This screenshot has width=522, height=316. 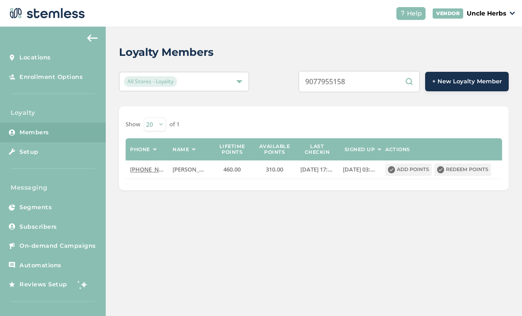 What do you see at coordinates (40, 265) in the screenshot?
I see `span: Automations` at bounding box center [40, 265].